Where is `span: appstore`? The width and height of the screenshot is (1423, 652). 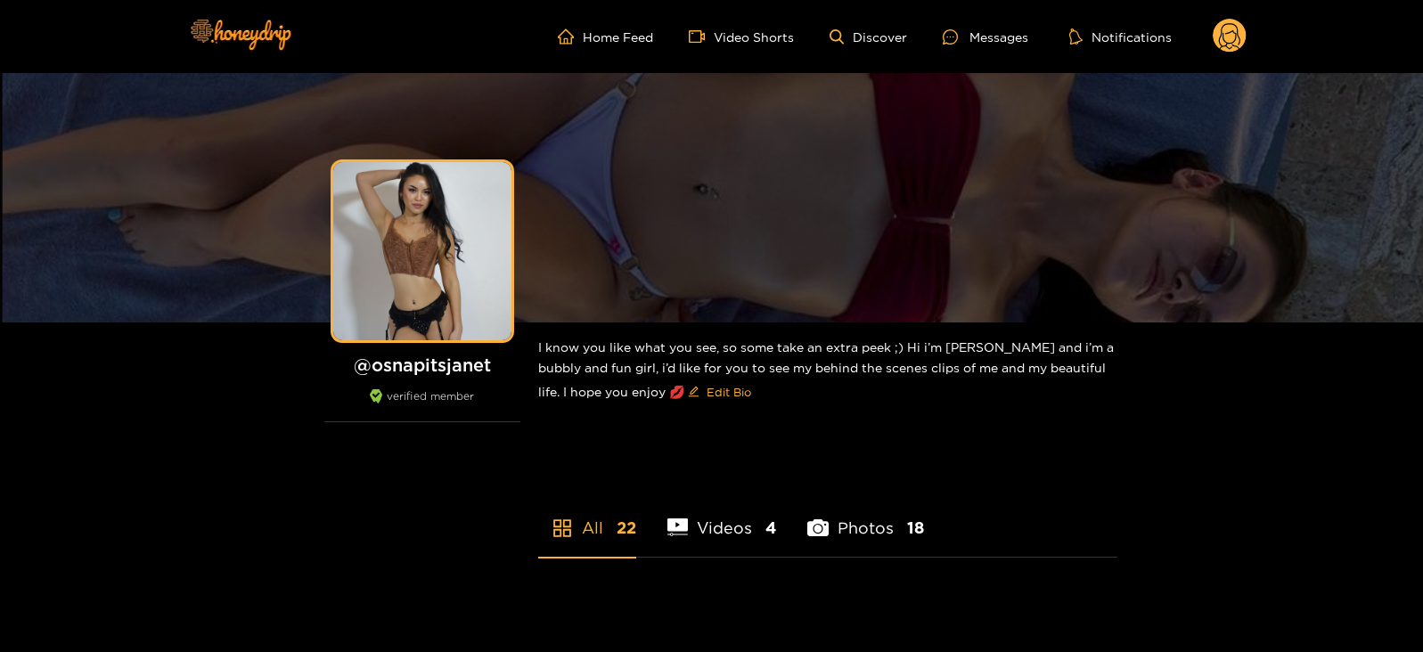
span: appstore is located at coordinates (562, 528).